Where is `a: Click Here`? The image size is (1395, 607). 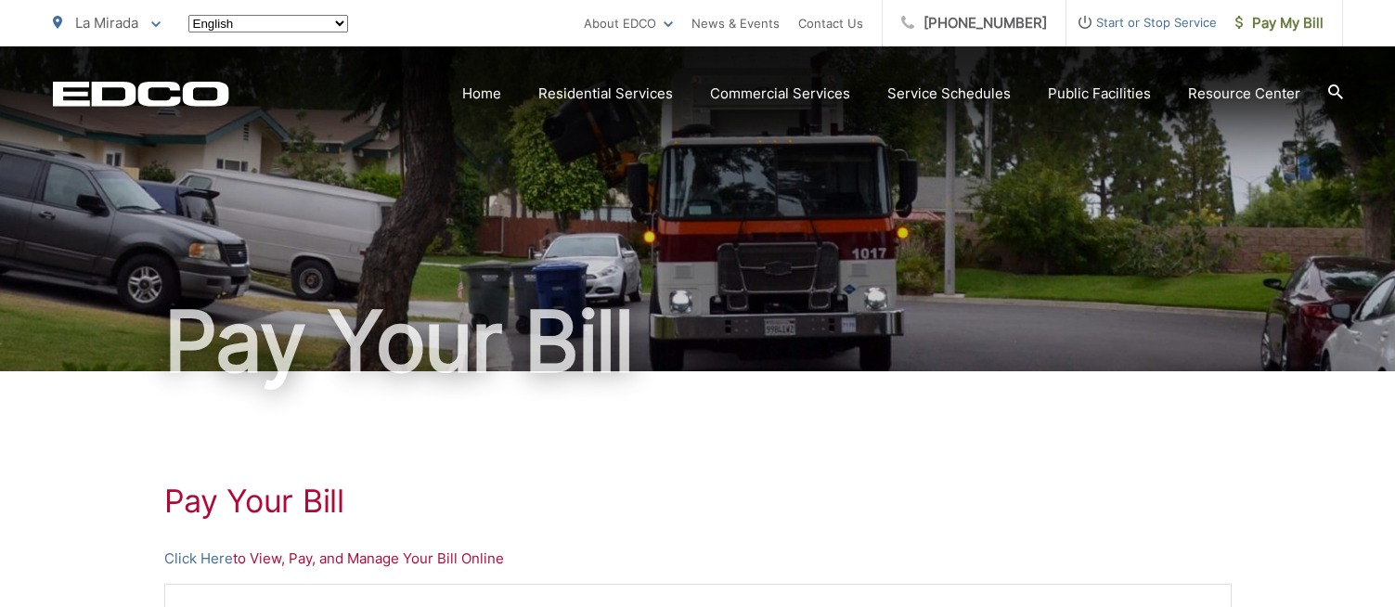
a: Click Here is located at coordinates (199, 559).